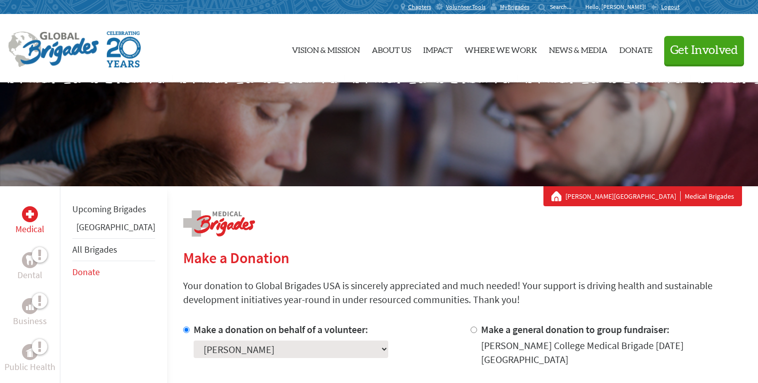  Describe the element at coordinates (30, 214) in the screenshot. I see `div: Medical` at that location.